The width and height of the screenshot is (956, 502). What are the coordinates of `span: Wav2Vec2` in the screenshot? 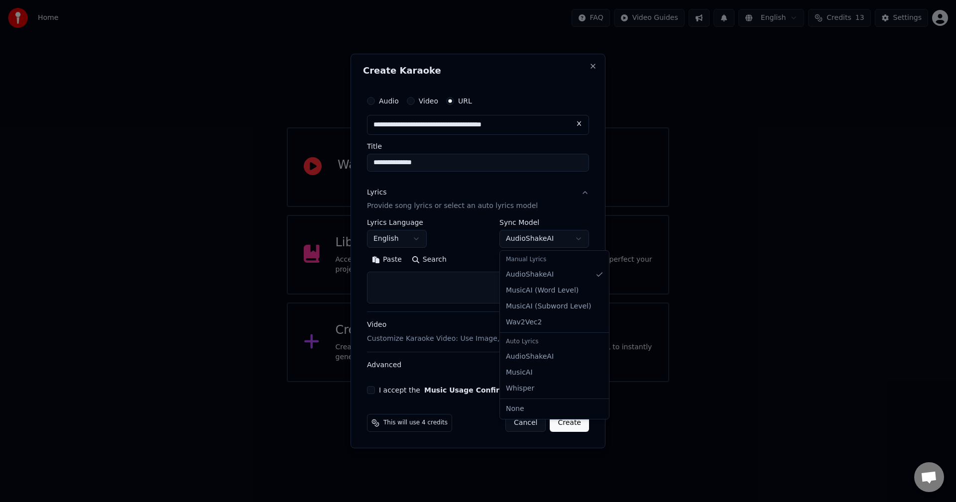 It's located at (524, 323).